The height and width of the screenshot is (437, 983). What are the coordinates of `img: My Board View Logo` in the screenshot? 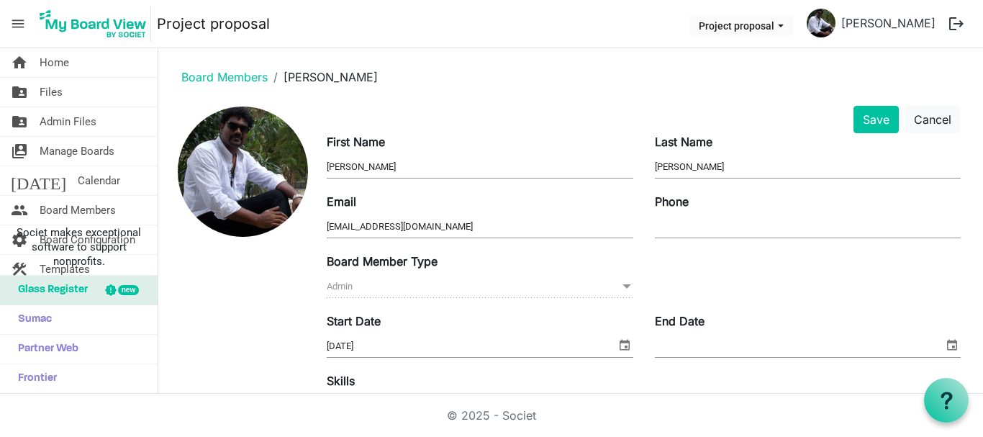 It's located at (93, 24).